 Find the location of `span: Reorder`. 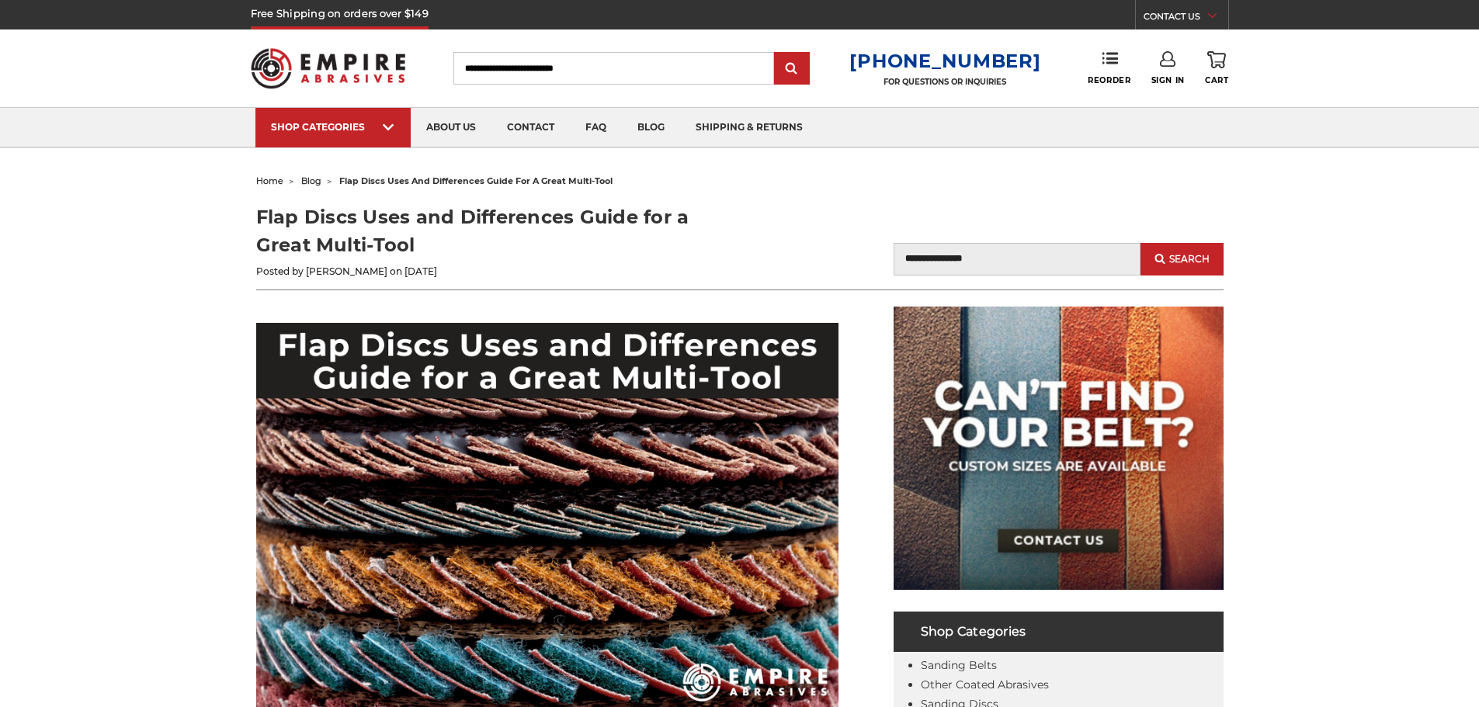

span: Reorder is located at coordinates (1108, 80).